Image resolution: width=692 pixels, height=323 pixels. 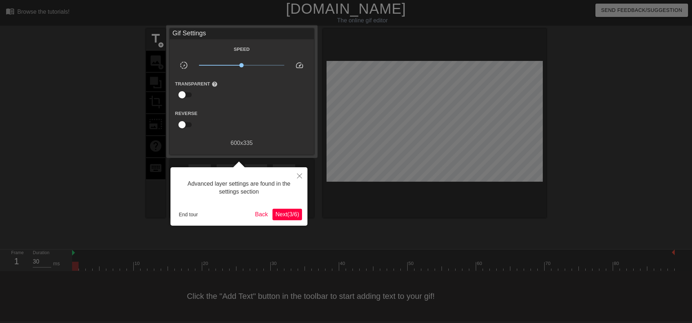 What do you see at coordinates (188, 214) in the screenshot?
I see `button: End tour` at bounding box center [188, 214].